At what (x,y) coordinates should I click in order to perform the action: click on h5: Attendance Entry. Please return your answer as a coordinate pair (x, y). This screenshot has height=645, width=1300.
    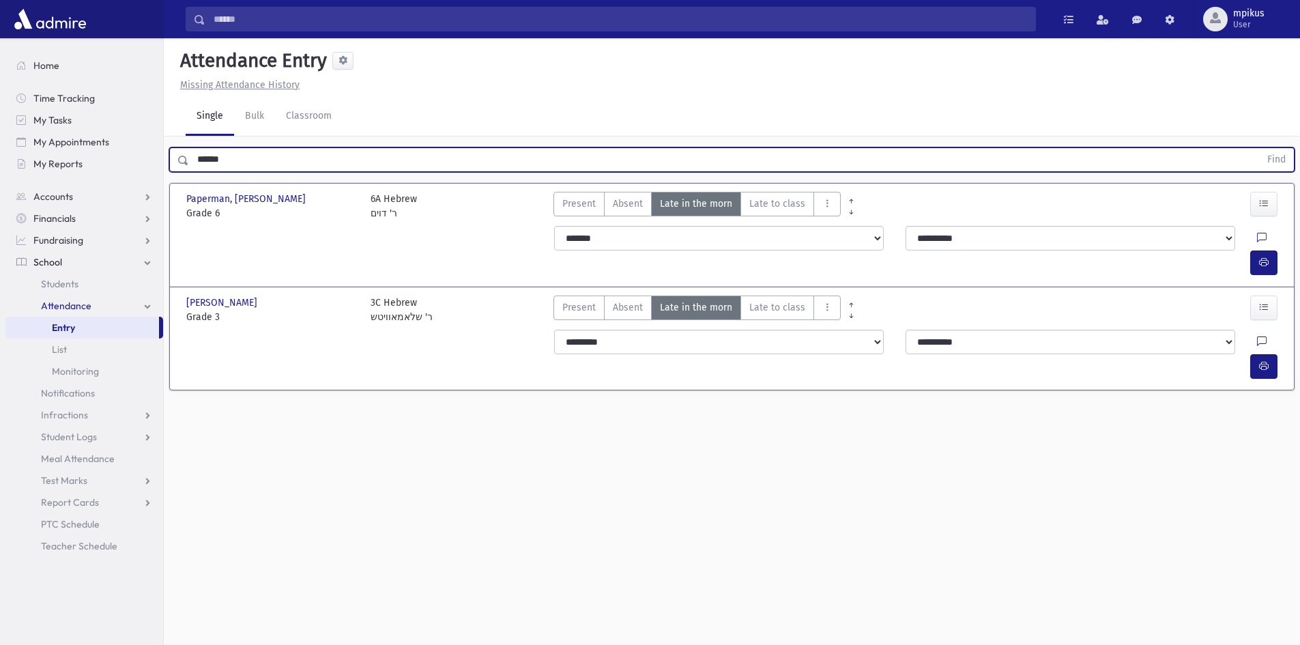
    Looking at the image, I should click on (251, 61).